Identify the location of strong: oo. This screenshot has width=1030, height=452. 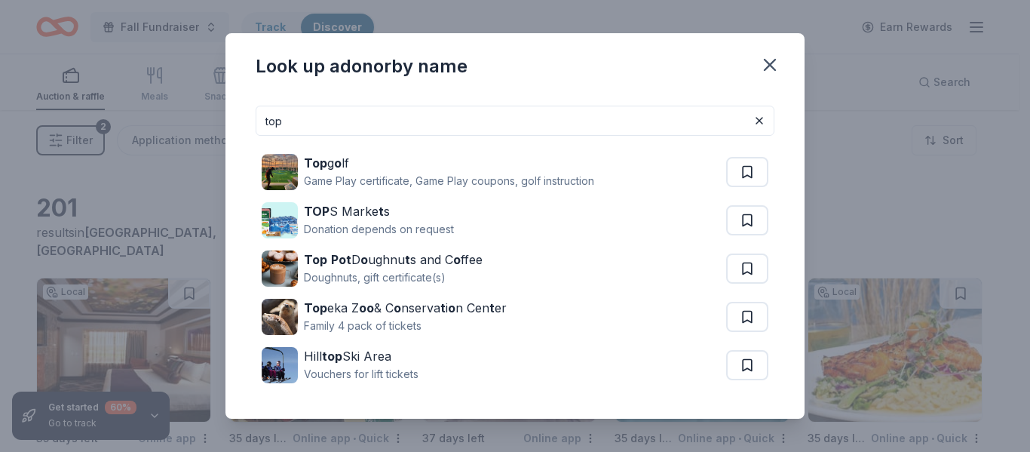
(366, 308).